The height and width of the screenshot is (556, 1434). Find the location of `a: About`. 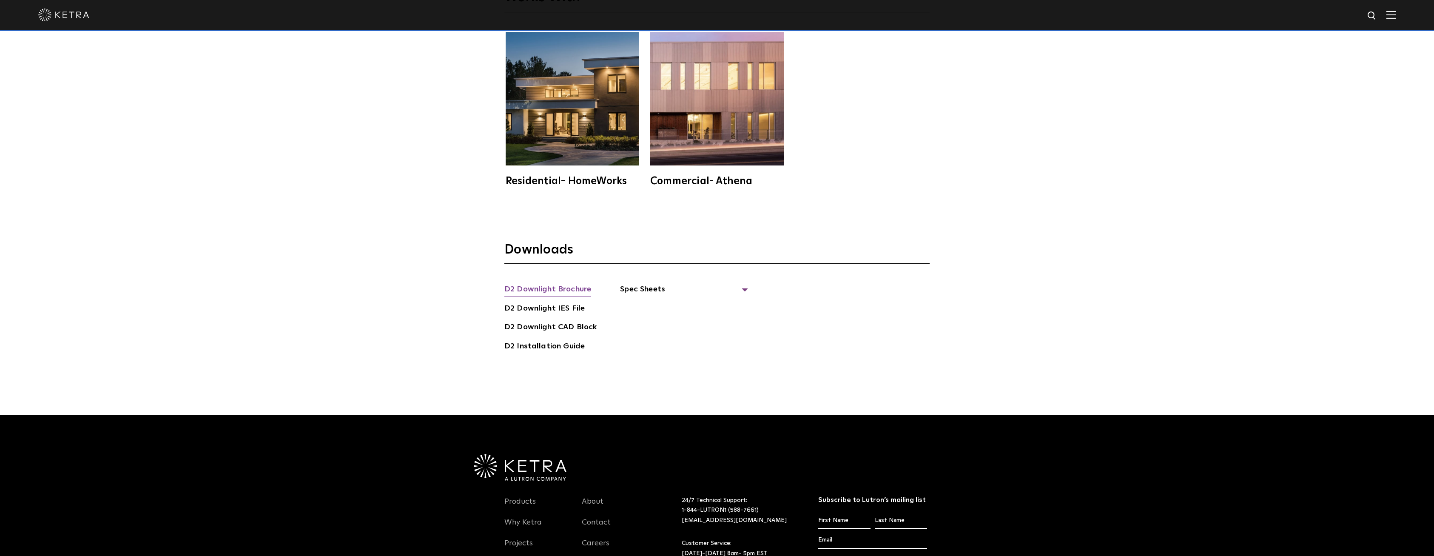

a: About is located at coordinates (592, 506).